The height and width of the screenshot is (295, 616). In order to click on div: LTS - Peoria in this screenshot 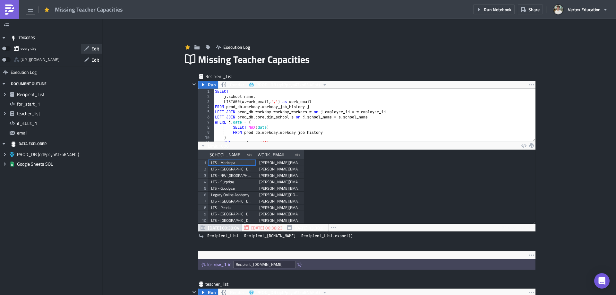, I will do `click(232, 207)`.